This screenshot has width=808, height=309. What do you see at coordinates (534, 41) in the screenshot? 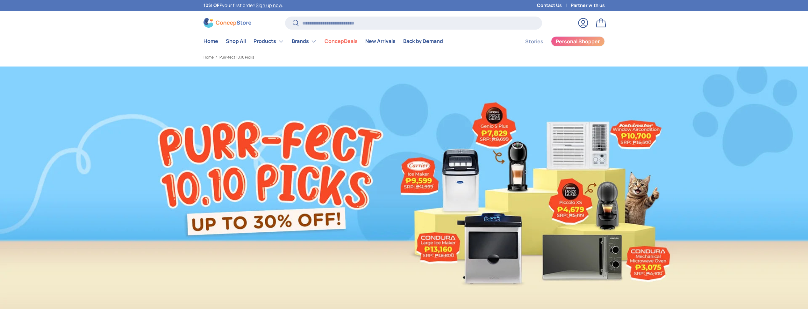
I see `a: Stories` at bounding box center [534, 41].